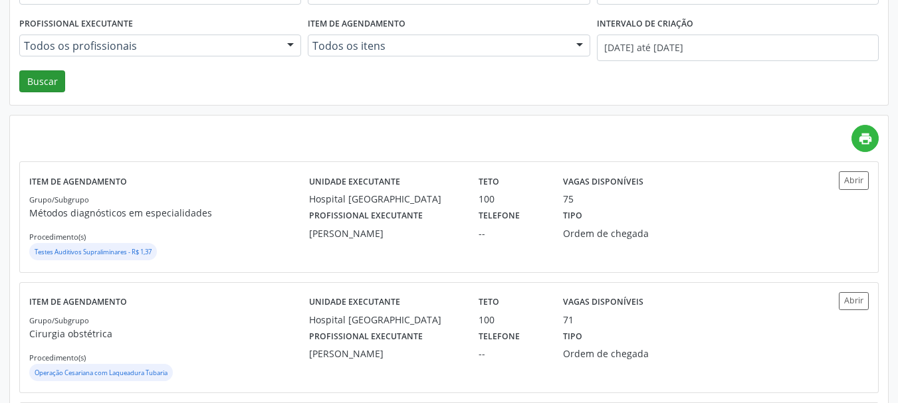 The width and height of the screenshot is (898, 403). I want to click on p: Cirurgia obstétrica, so click(169, 334).